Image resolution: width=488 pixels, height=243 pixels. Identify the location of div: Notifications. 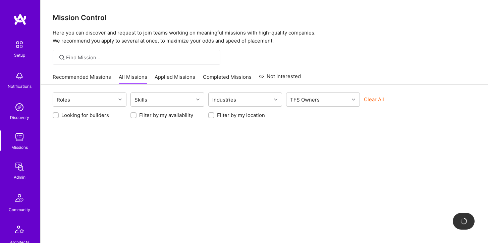
(19, 86).